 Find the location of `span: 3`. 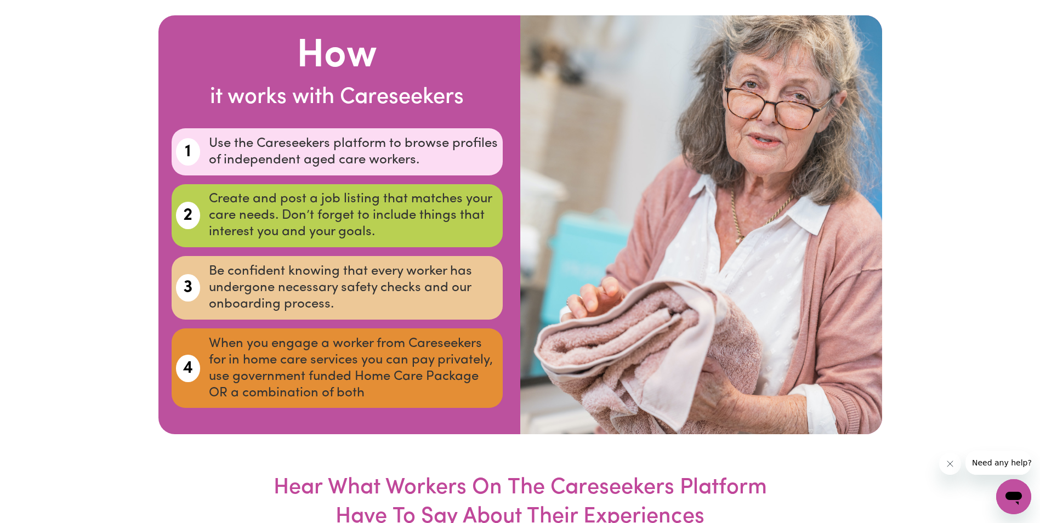

span: 3 is located at coordinates (188, 288).